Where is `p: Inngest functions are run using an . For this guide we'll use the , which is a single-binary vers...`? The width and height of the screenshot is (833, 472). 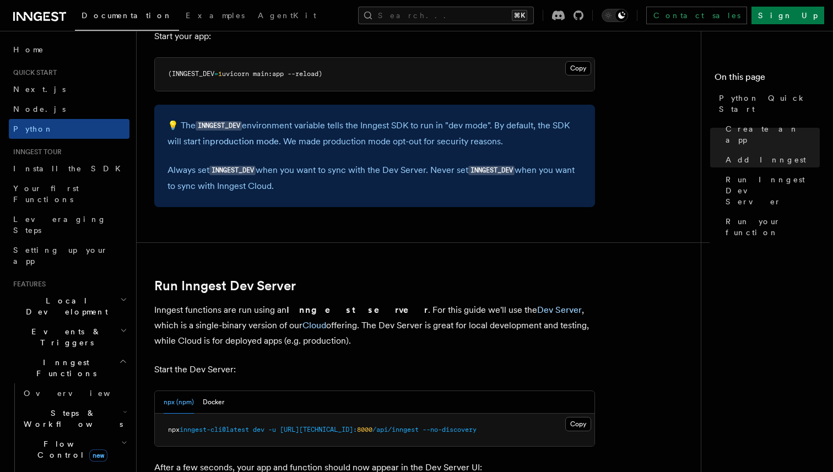
p: Inngest functions are run using an . For this guide we'll use the , which is a single-binary vers... is located at coordinates (374, 325).